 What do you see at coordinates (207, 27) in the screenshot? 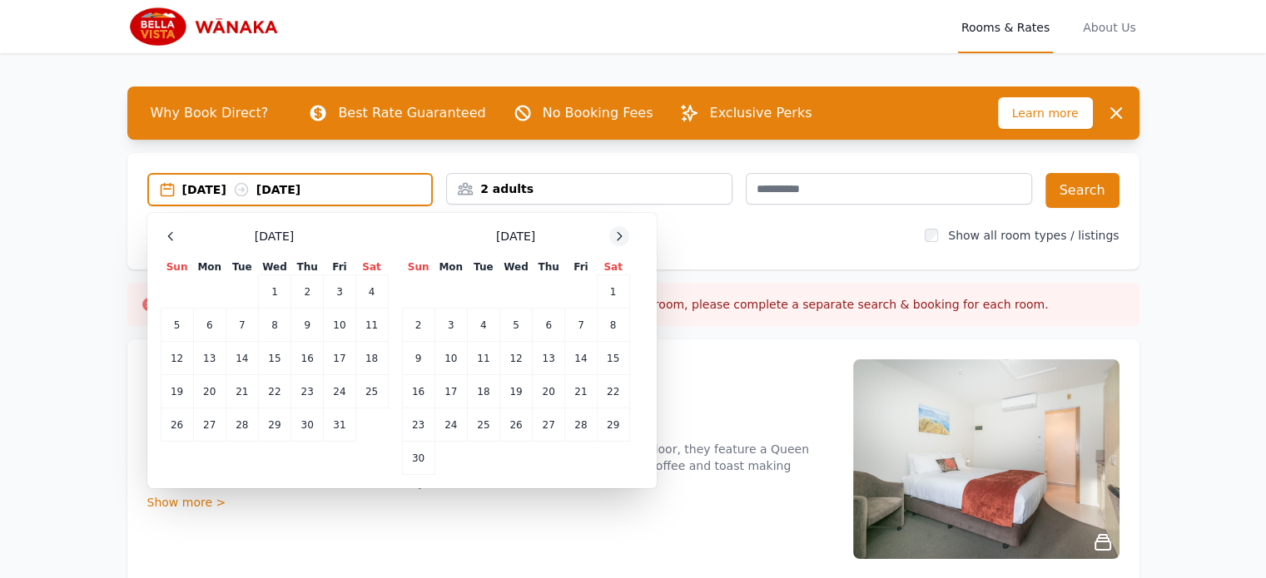
I see `img: Bella Vista Wanaka` at bounding box center [207, 27].